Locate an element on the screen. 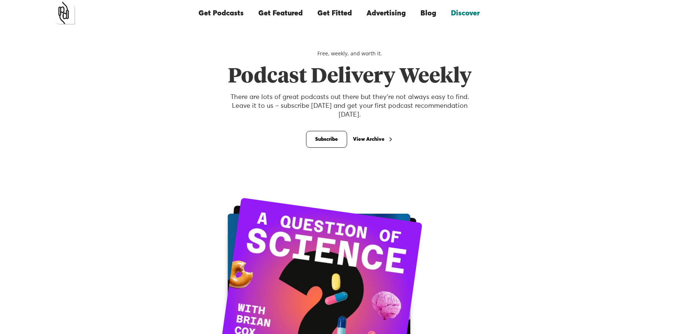 The image size is (699, 334). p: There are lots of great podcasts out there but they’re not always easy to find. Leave it to us – ... is located at coordinates (349, 106).